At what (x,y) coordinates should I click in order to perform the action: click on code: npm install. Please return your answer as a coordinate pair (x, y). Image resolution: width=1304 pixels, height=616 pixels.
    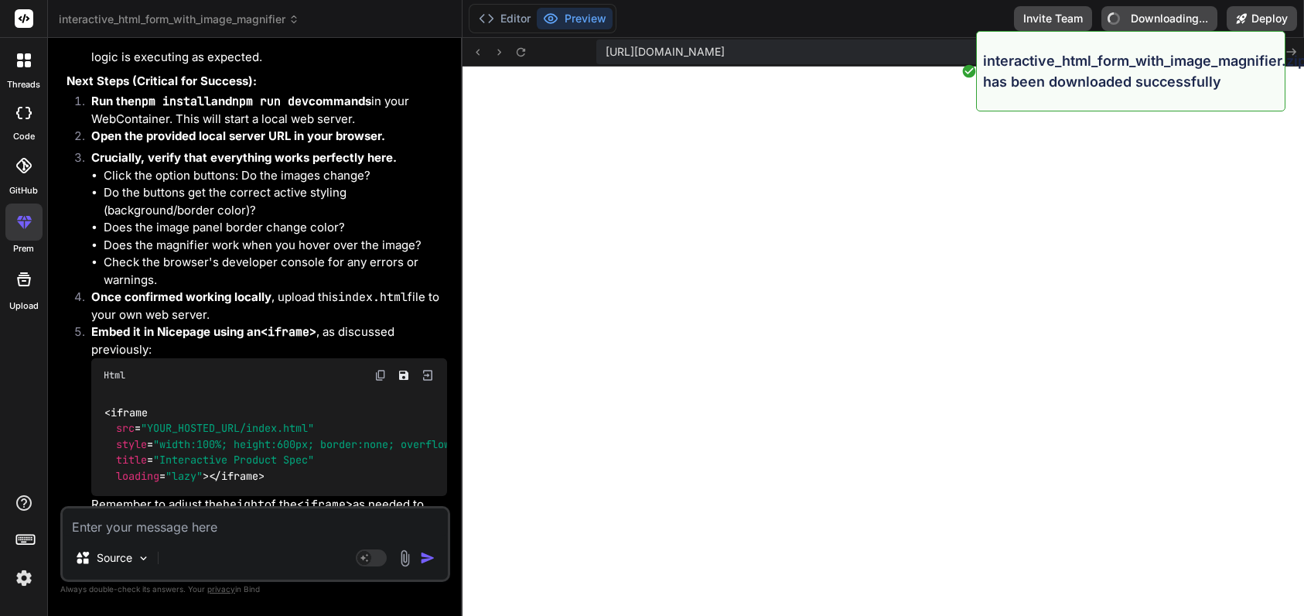
    Looking at the image, I should click on (172, 101).